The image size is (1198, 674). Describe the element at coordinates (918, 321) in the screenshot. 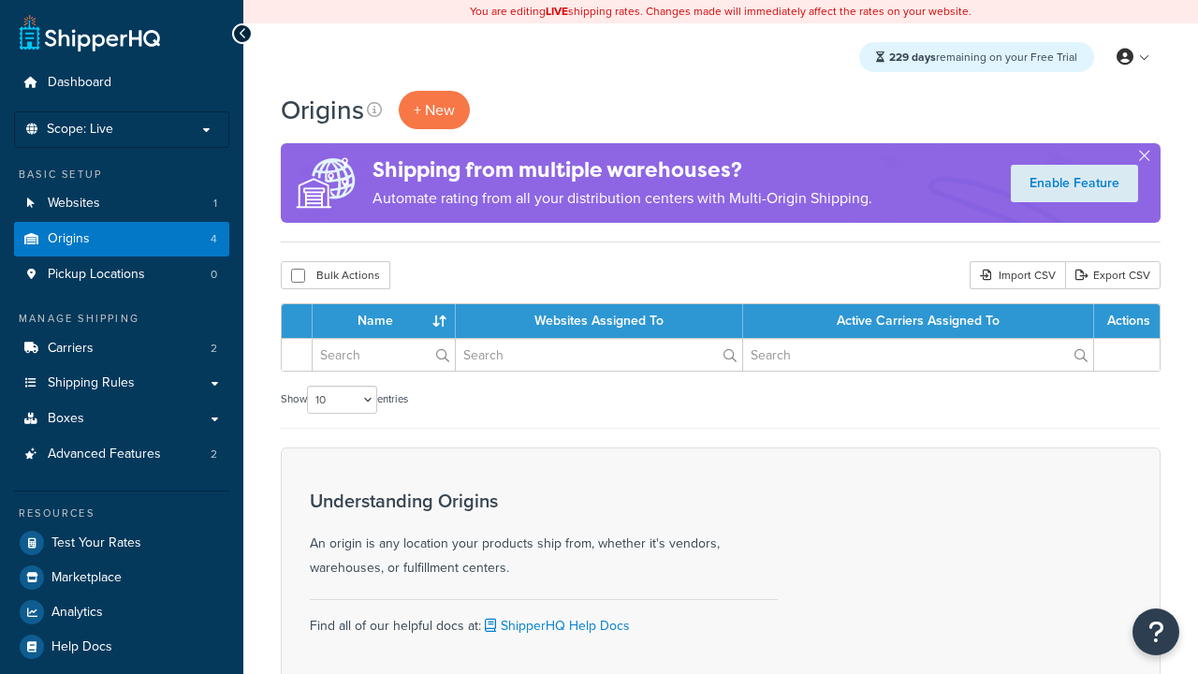

I see `th: Active Carriers Assigned To` at that location.